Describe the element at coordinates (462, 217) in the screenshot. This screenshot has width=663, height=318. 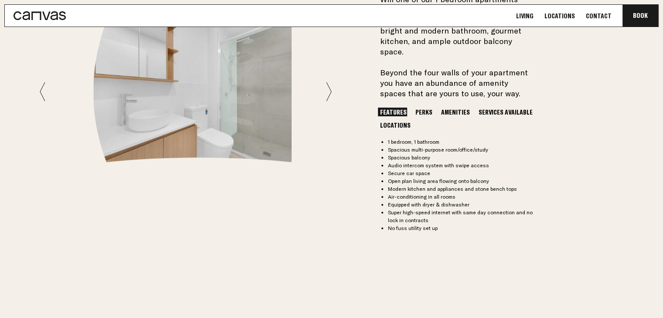
I see `li: Super high-speed internet with same day connection and no lock in contracts` at that location.